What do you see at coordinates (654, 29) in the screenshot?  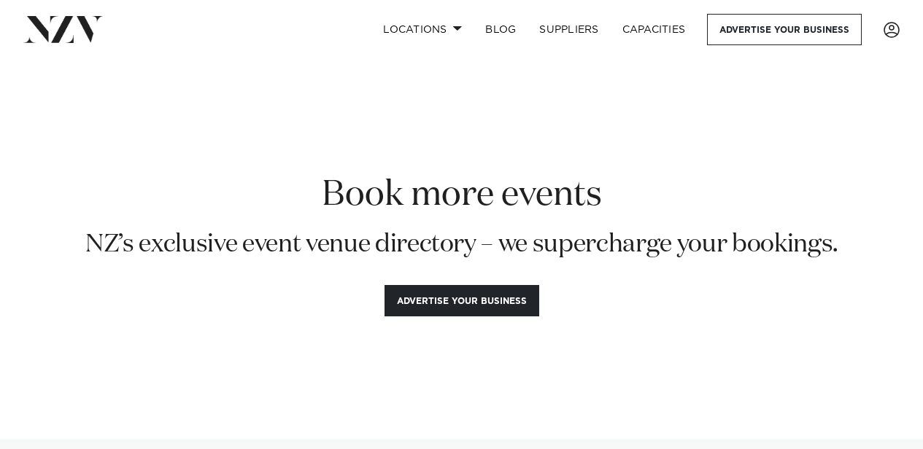 I see `a: Capacities` at bounding box center [654, 29].